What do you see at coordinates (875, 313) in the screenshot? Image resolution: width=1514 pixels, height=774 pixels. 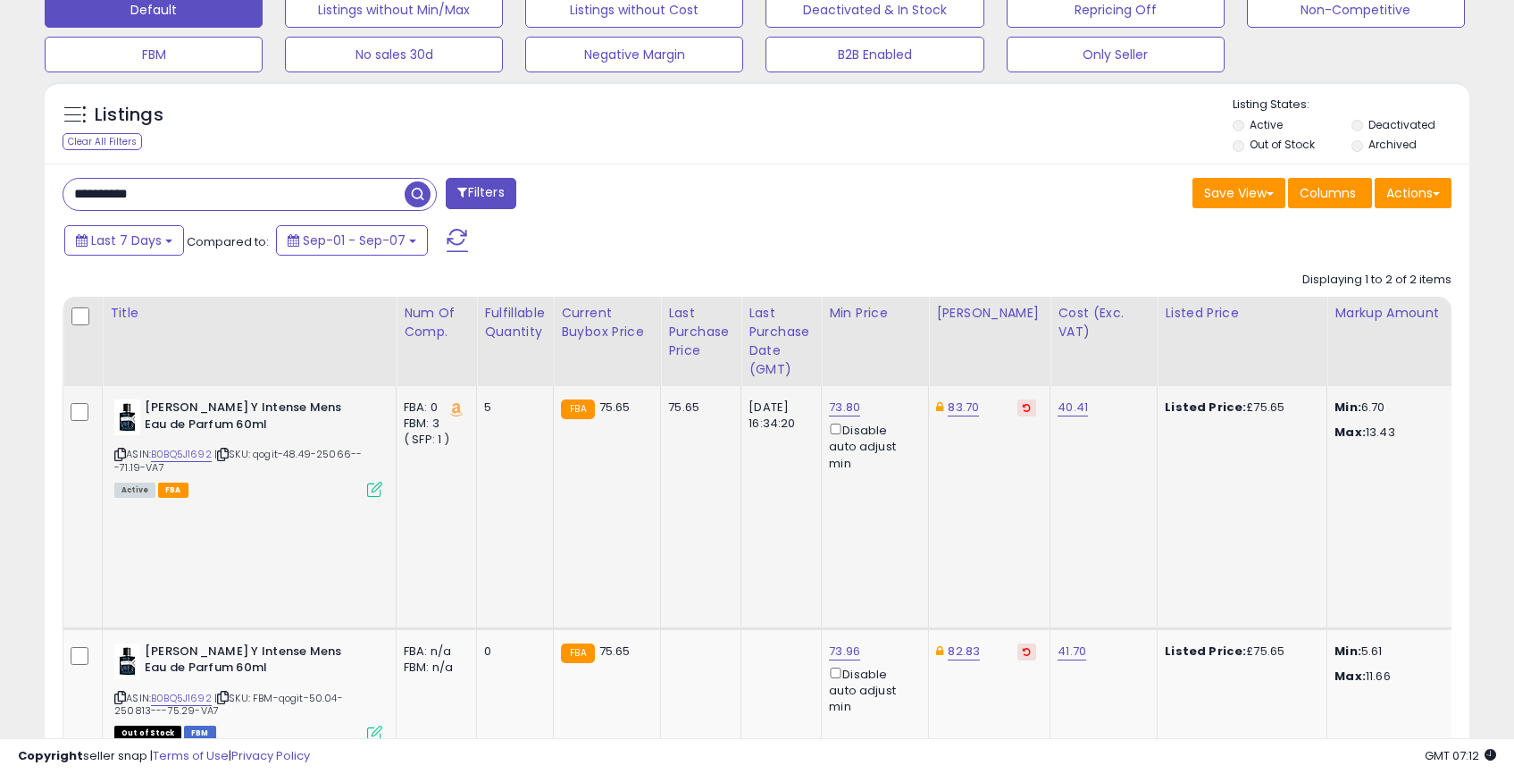 I see `div: Min Price` at bounding box center [875, 313].